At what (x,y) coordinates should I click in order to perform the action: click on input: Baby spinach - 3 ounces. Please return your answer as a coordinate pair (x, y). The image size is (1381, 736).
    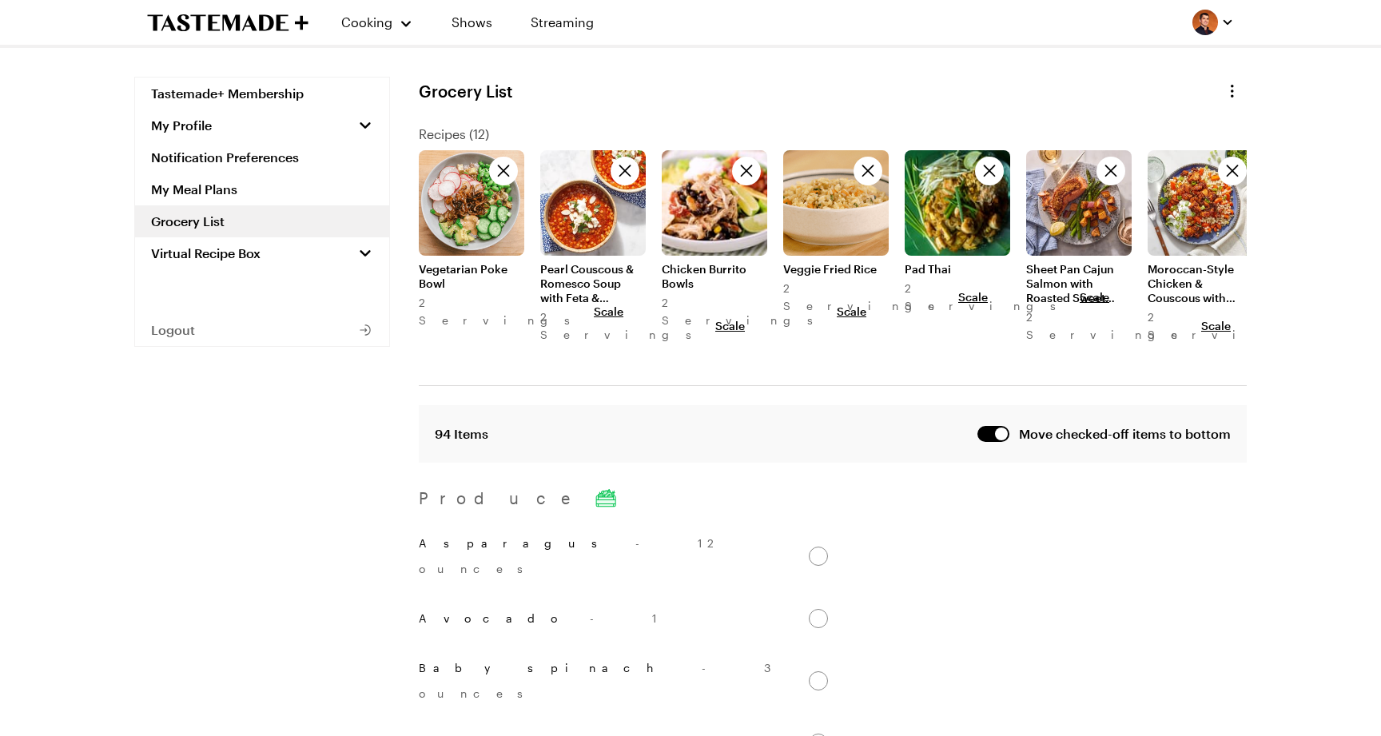
    Looking at the image, I should click on (818, 681).